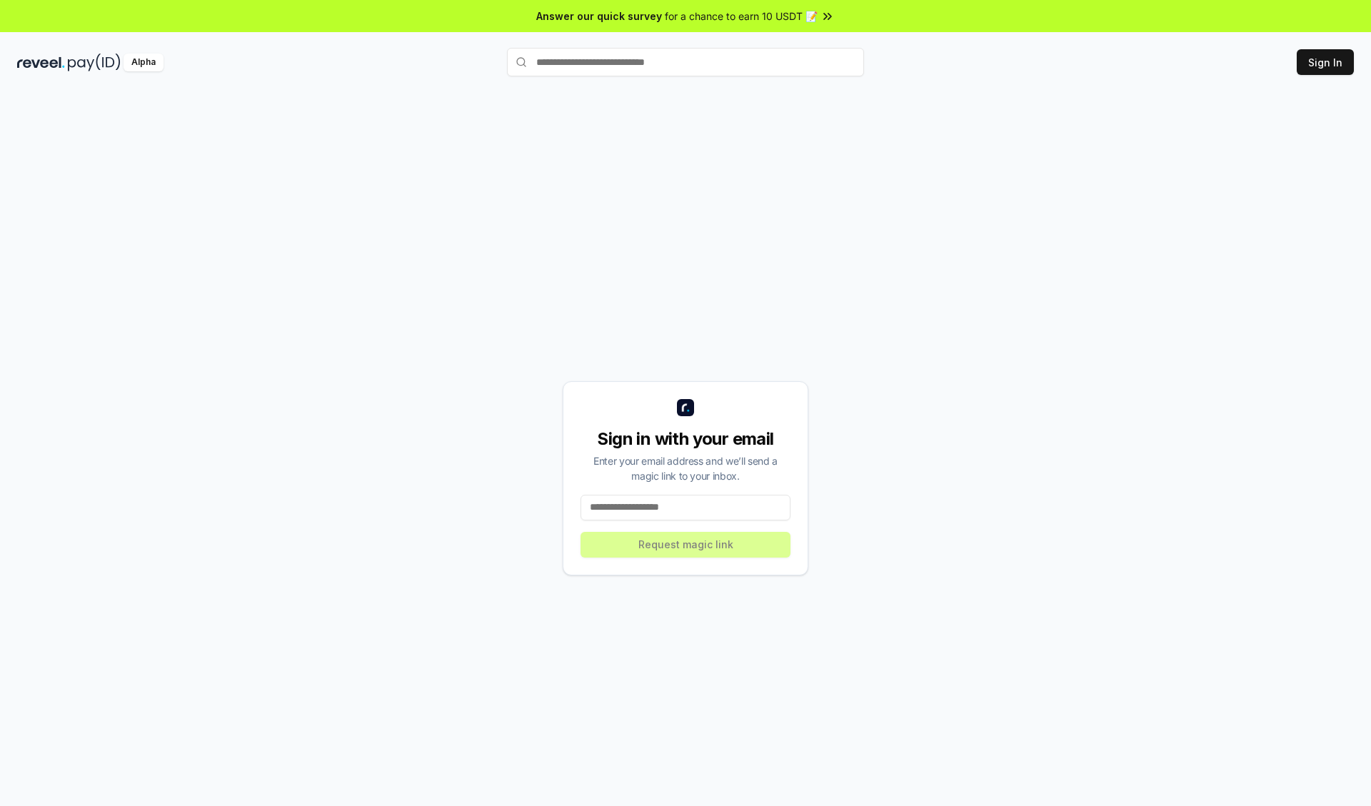 This screenshot has height=806, width=1371. What do you see at coordinates (685, 408) in the screenshot?
I see `img: logo_small` at bounding box center [685, 408].